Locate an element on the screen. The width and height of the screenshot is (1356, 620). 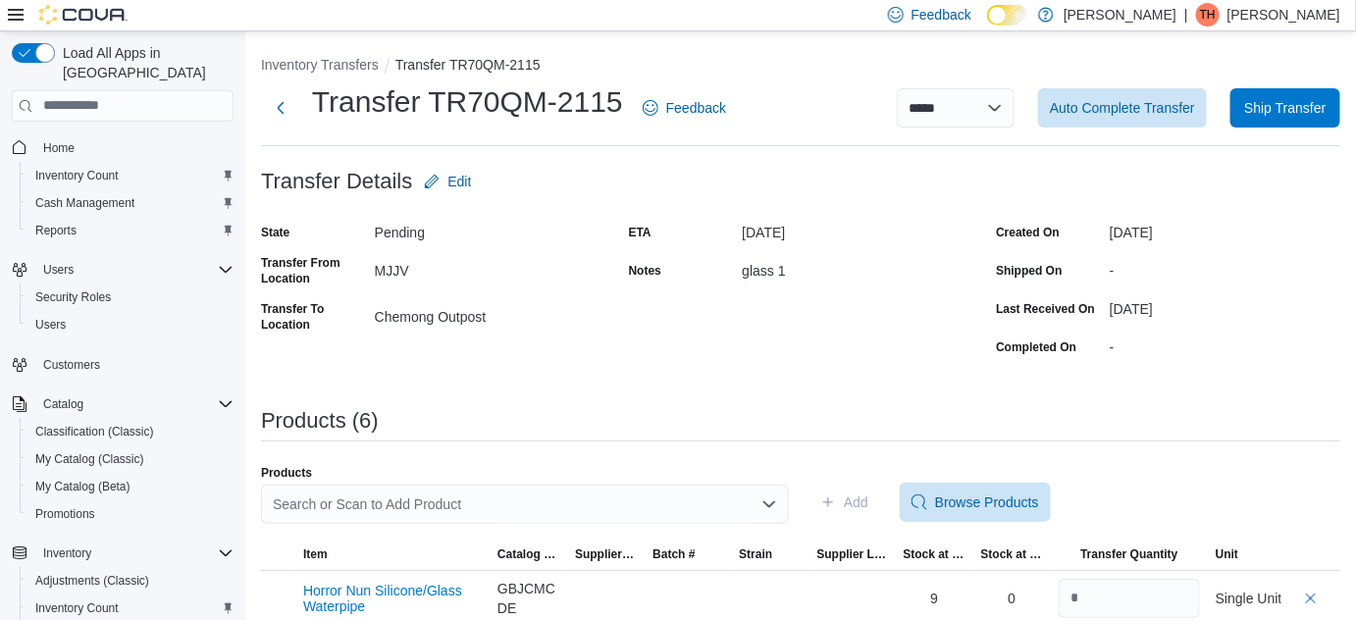
button: Supplier SKU is located at coordinates (606, 554).